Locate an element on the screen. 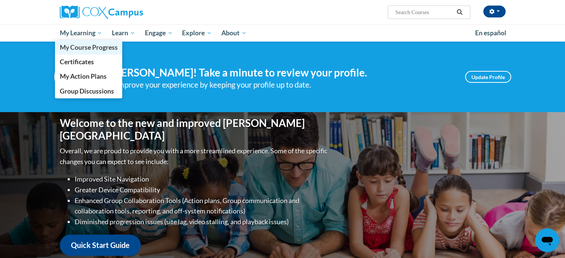  a: My Course Progress is located at coordinates (89, 47).